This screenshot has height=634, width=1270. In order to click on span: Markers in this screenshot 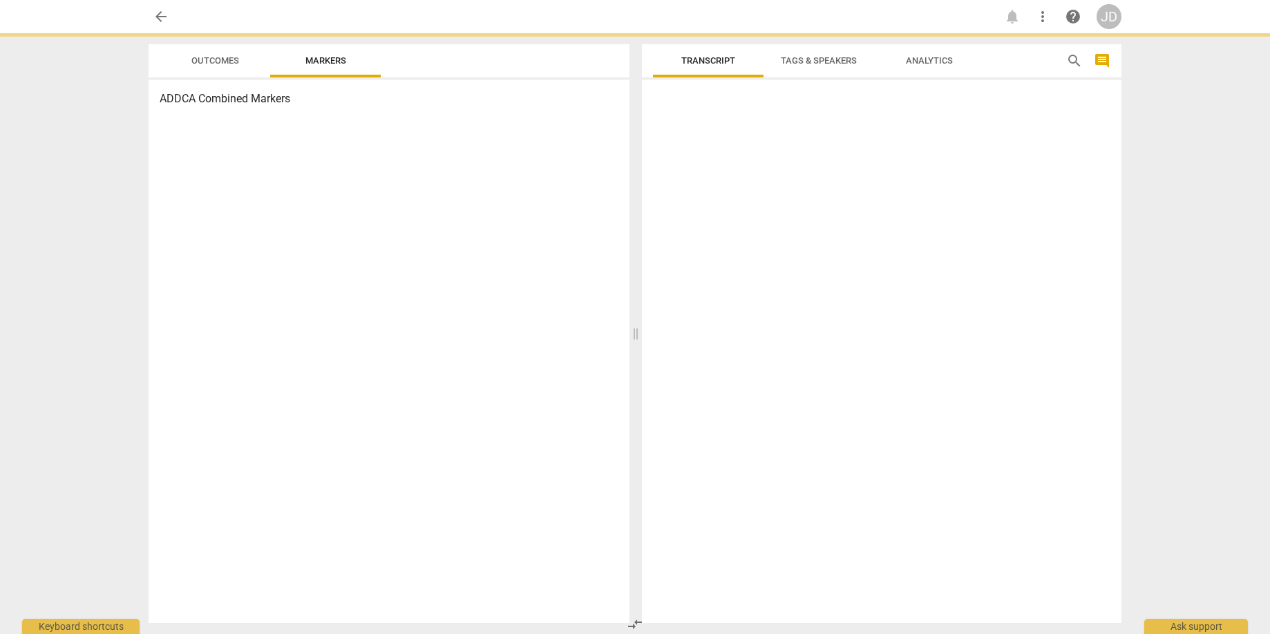, I will do `click(326, 60)`.